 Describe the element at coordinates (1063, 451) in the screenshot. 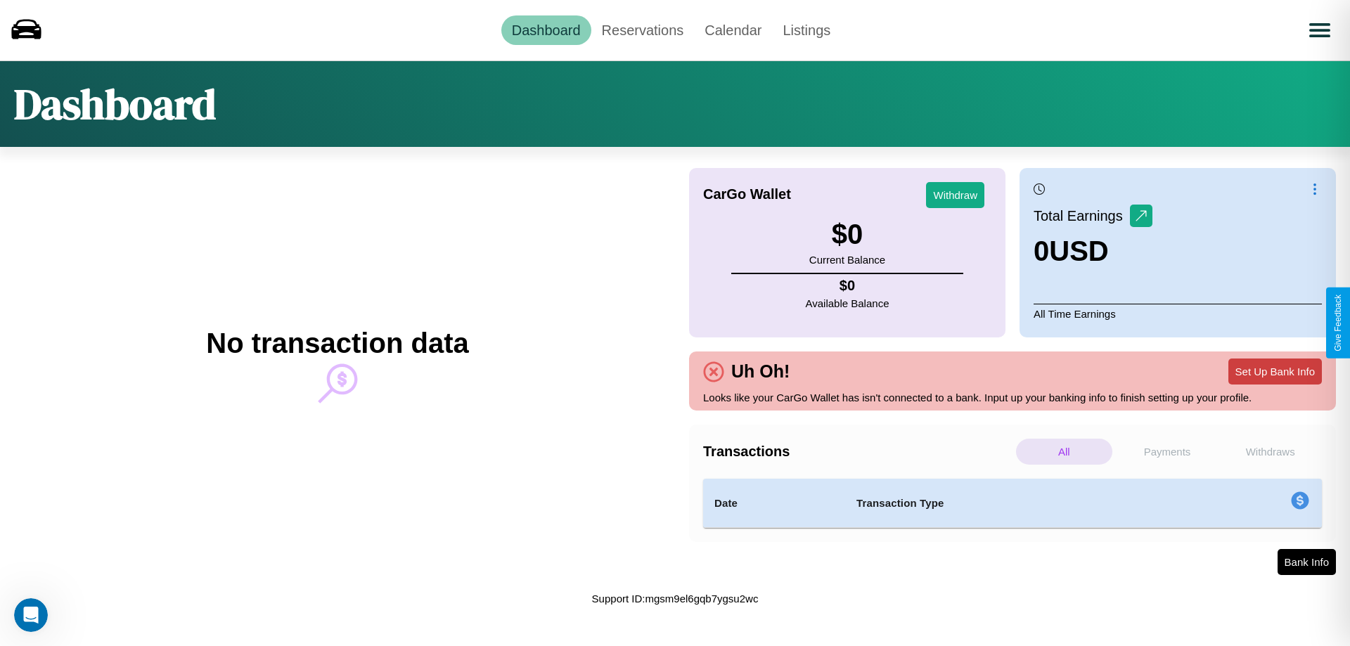

I see `p: All` at that location.